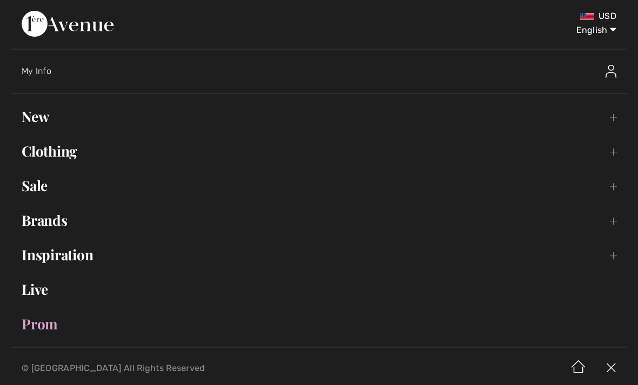 This screenshot has height=385, width=638. What do you see at coordinates (319, 117) in the screenshot?
I see `a: New` at bounding box center [319, 117].